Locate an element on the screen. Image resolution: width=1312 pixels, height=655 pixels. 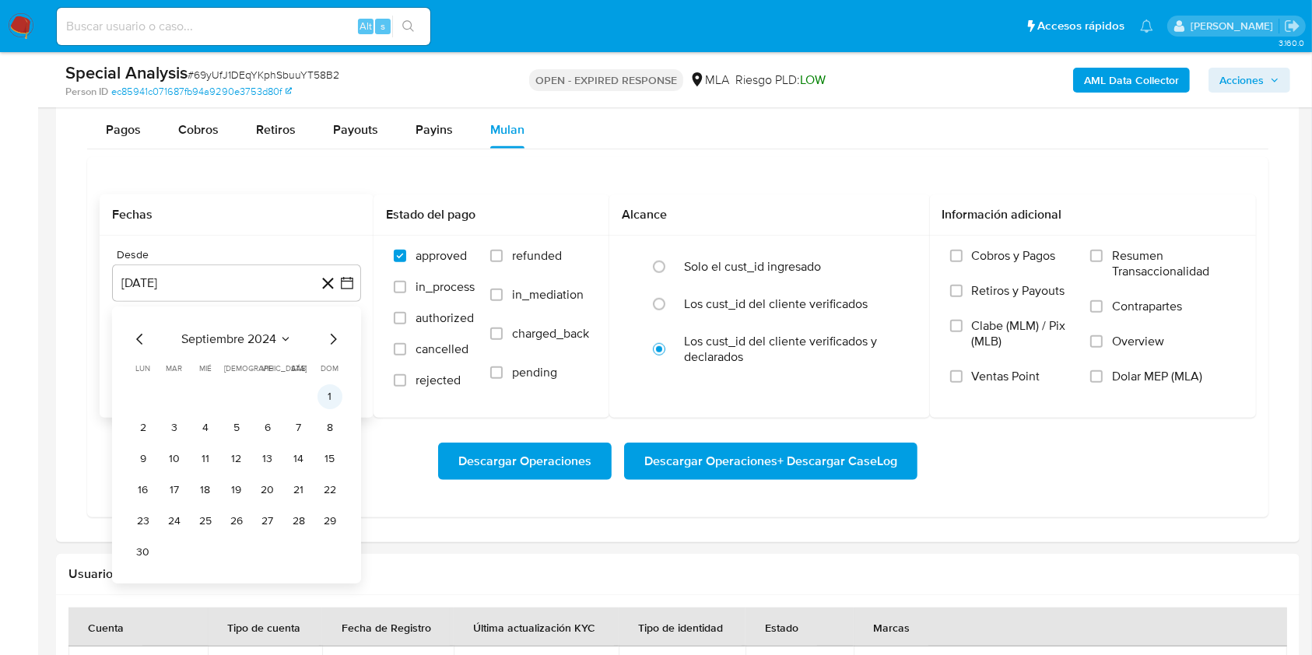
span: # 69yUfJ1DEqYKphSbuuYT58B2 is located at coordinates (263, 75).